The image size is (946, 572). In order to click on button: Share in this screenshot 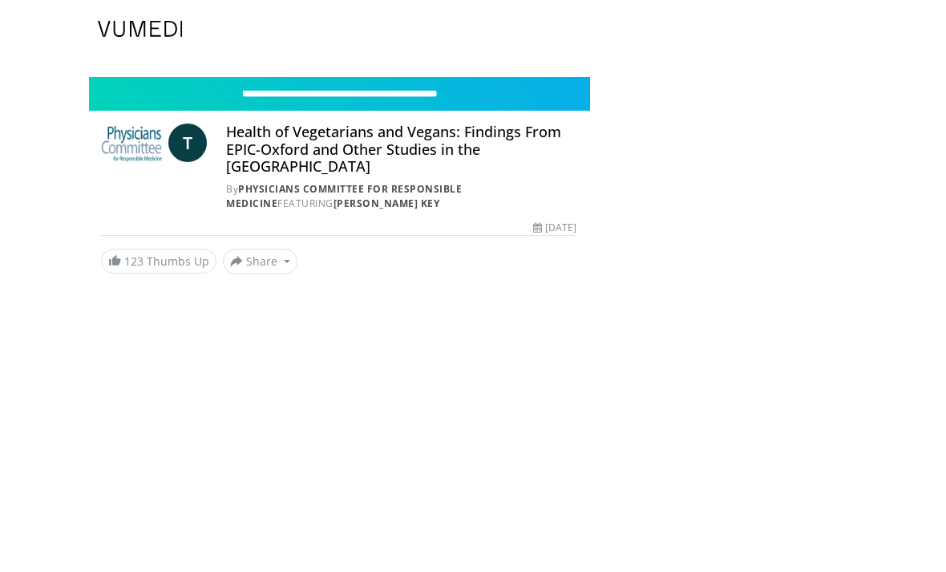, I will do `click(260, 261)`.